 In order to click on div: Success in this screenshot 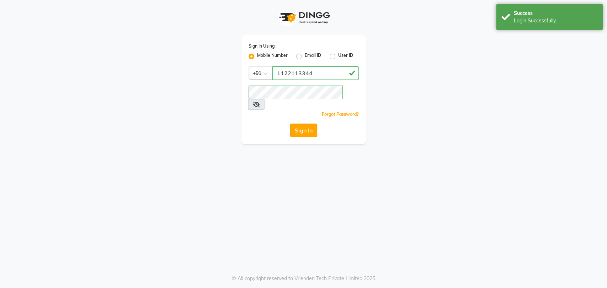, I will do `click(555, 13)`.